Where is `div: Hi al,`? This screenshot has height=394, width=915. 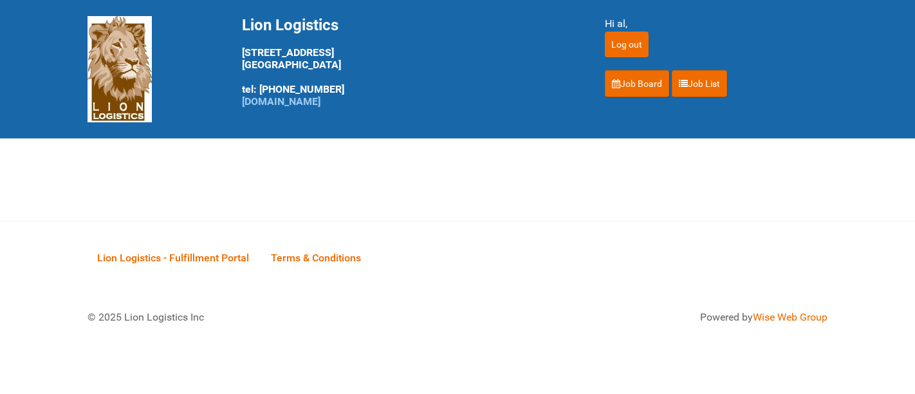 div: Hi al, is located at coordinates (716, 24).